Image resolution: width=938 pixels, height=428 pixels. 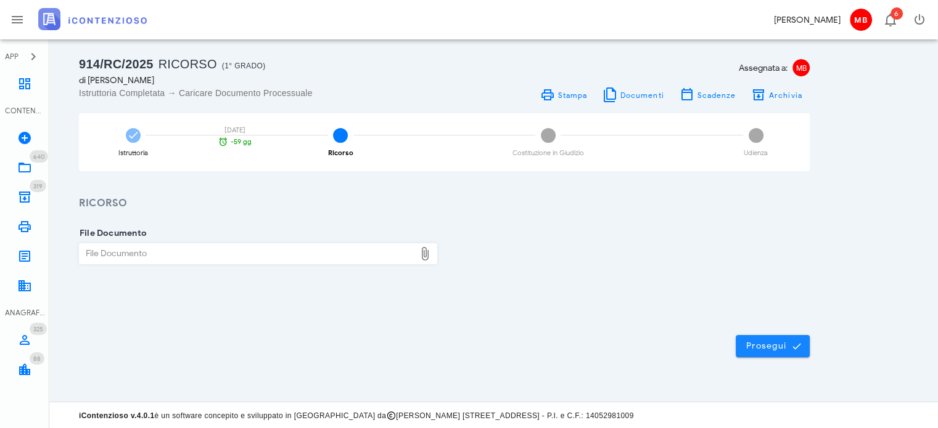 What do you see at coordinates (25, 111) in the screenshot?
I see `div: CONTENZIOSO` at bounding box center [25, 111].